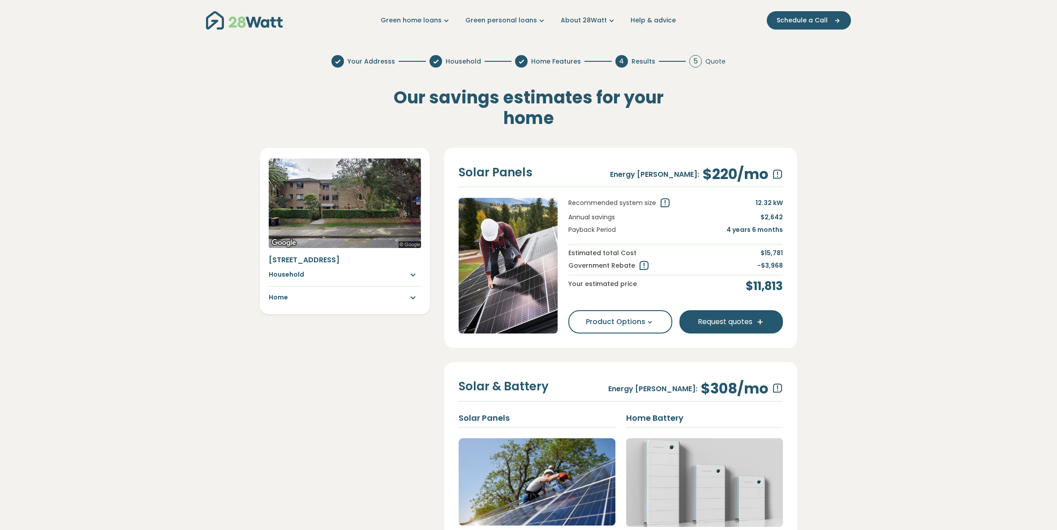 The height and width of the screenshot is (530, 1057). What do you see at coordinates (463, 61) in the screenshot?
I see `span: Household` at bounding box center [463, 61].